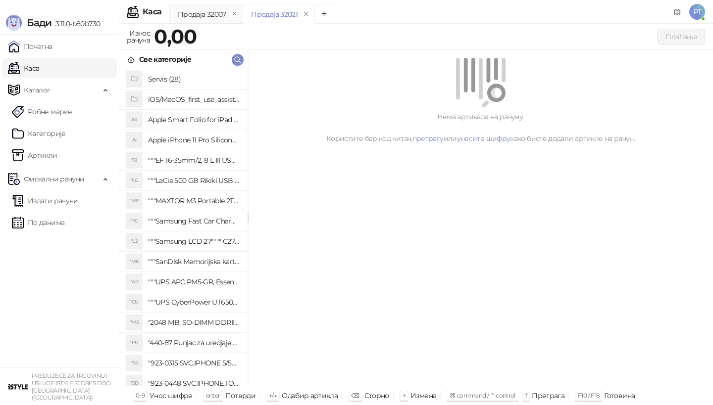 The width and height of the screenshot is (713, 405). Describe the element at coordinates (194, 160) in the screenshot. I see `h4: """EF 16-35mm/2, 8 L III USM"""` at that location.